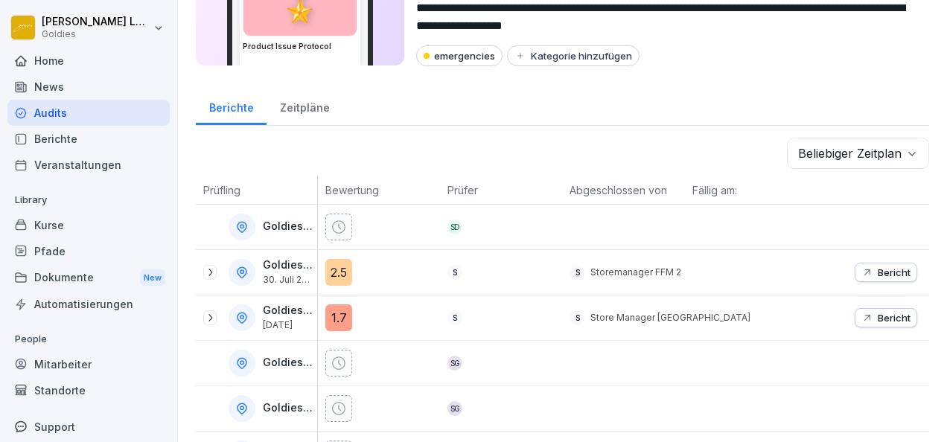 The width and height of the screenshot is (947, 442). I want to click on div: Audits, so click(89, 112).